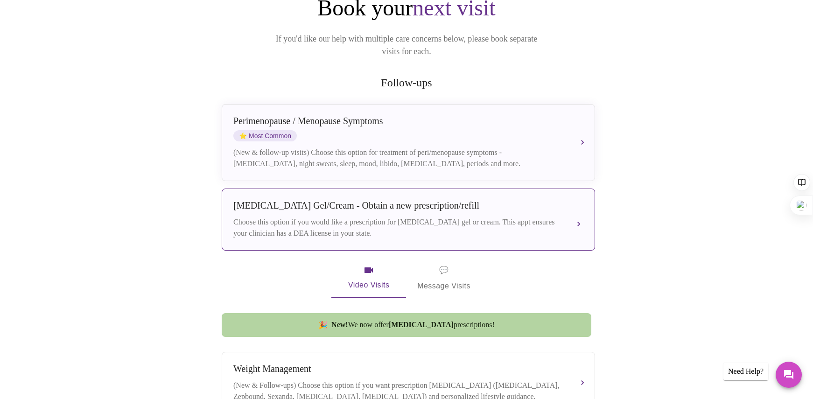 The height and width of the screenshot is (399, 813). I want to click on div: Perimenopause / Menopause Symptoms, so click(399, 121).